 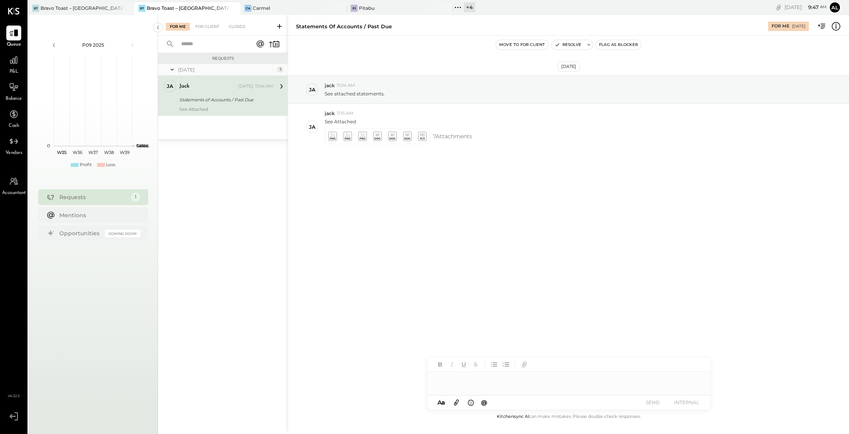 What do you see at coordinates (354, 8) in the screenshot?
I see `div: Pi` at bounding box center [354, 8].